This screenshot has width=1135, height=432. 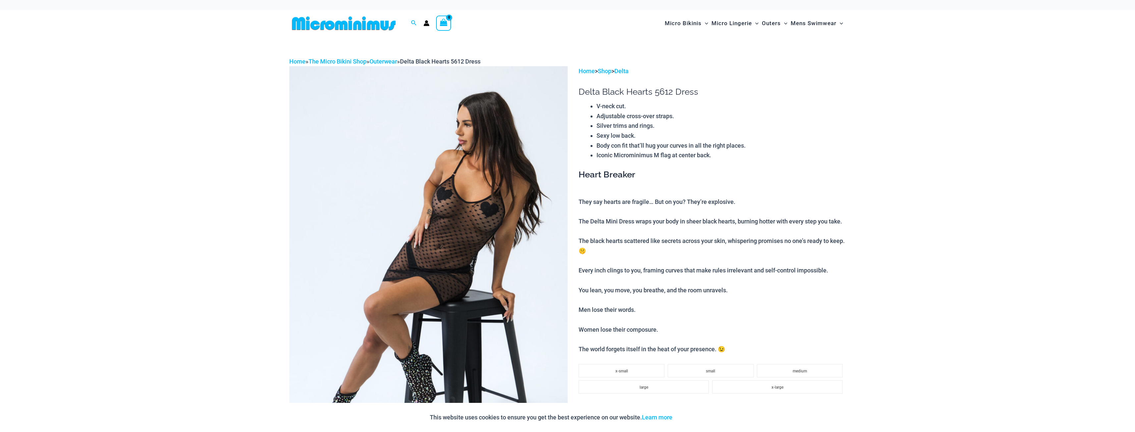 I want to click on li: Adjustable cross-over straps., so click(x=721, y=116).